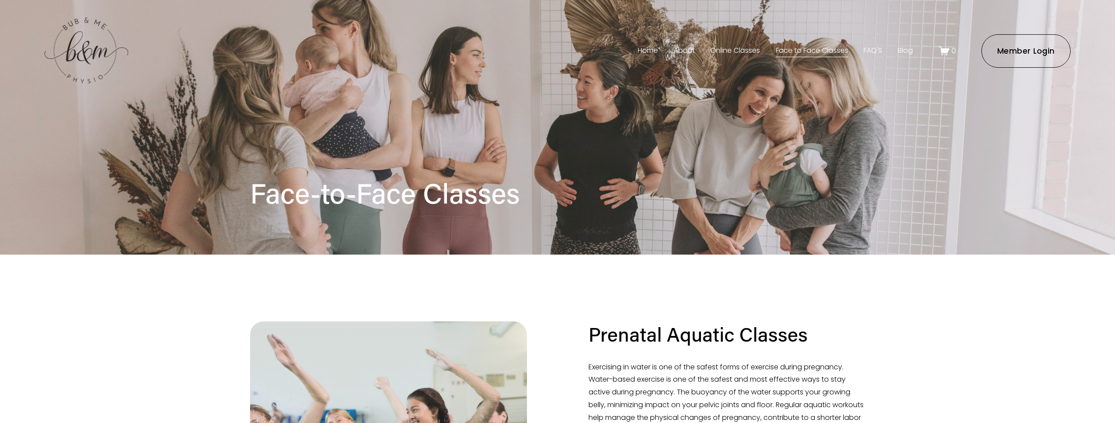  Describe the element at coordinates (698, 334) in the screenshot. I see `h2: Prenatal Aquatic Classes` at that location.